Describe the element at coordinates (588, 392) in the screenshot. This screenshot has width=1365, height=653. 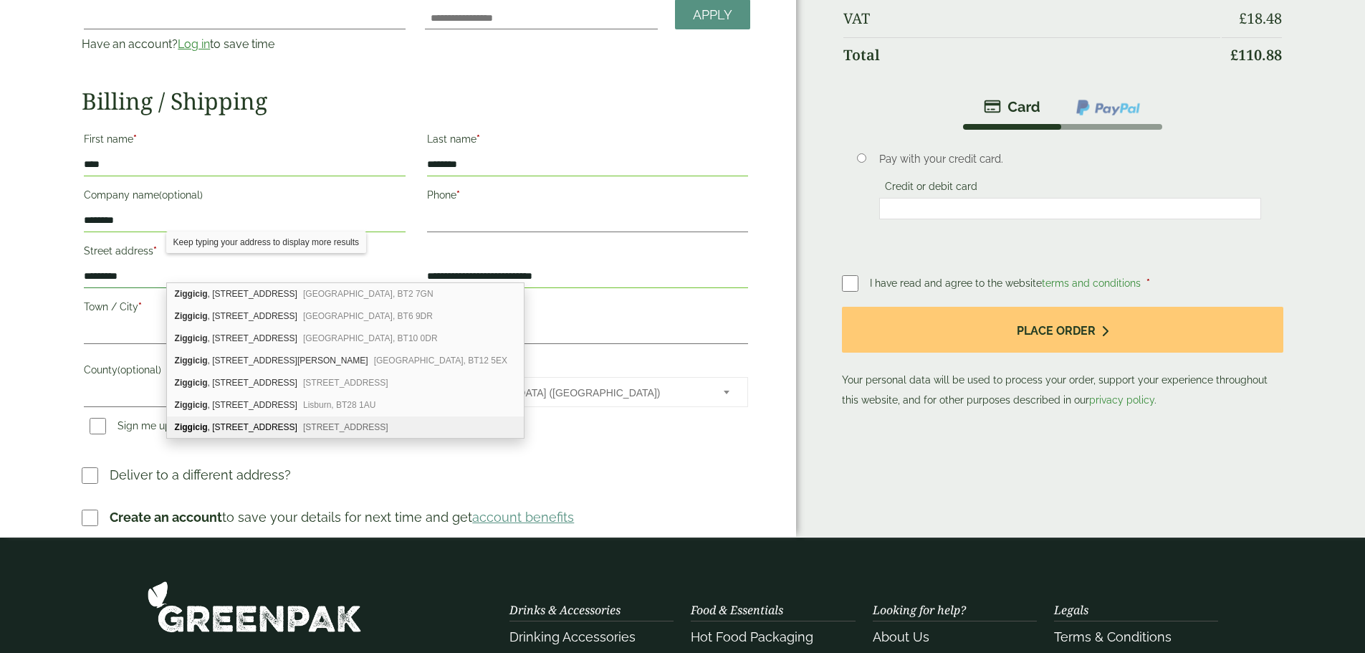
I see `span: Country/Region` at that location.